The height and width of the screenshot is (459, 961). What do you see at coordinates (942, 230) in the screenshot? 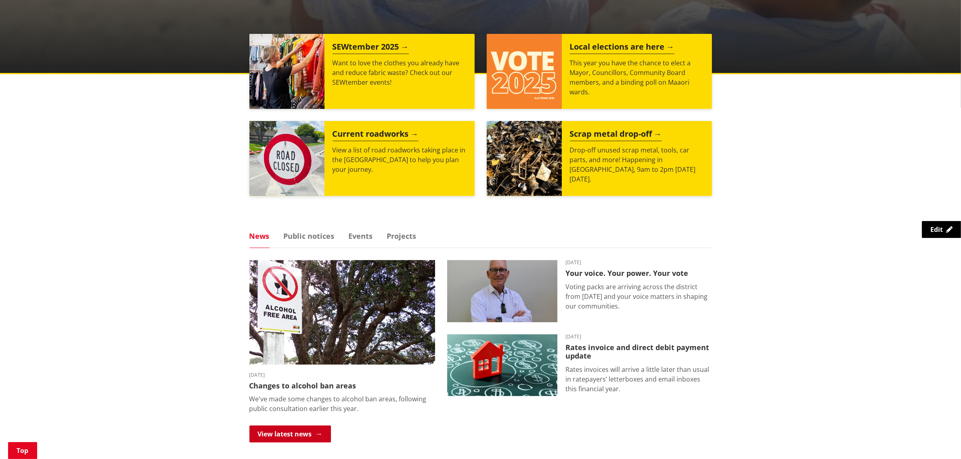
I see `a: Edit` at bounding box center [942, 230].